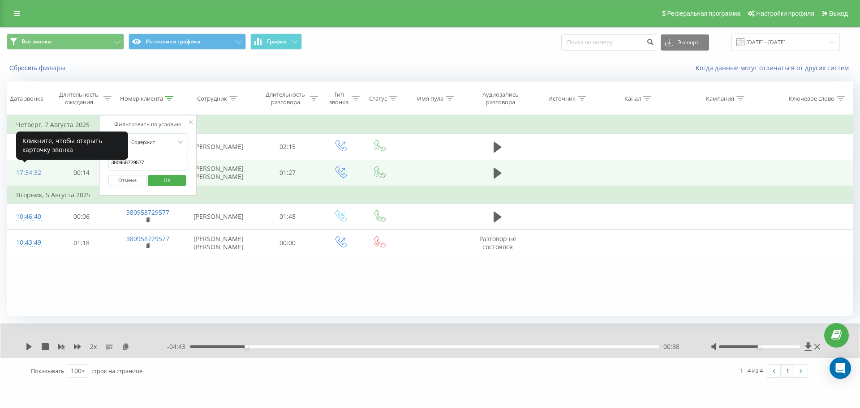  I want to click on span: 00:38, so click(671, 347).